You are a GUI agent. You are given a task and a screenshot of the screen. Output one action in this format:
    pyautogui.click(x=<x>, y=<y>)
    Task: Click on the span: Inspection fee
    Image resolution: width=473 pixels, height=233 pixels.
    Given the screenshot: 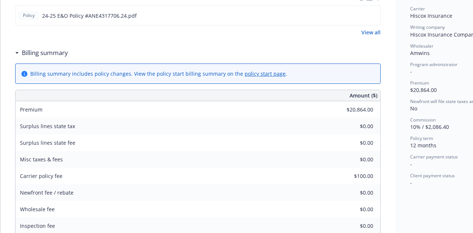 What is the action you would take?
    pyautogui.click(x=37, y=226)
    